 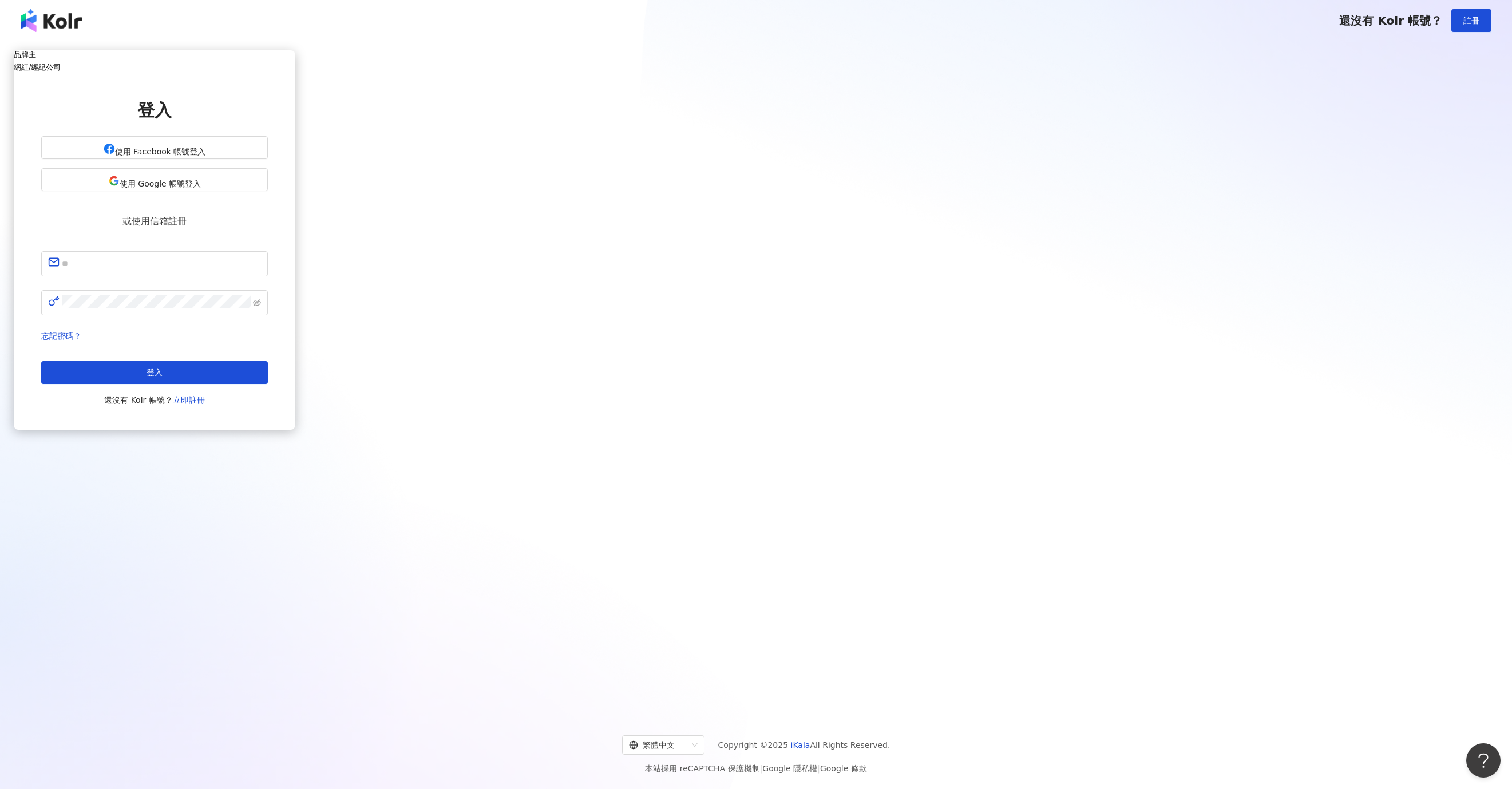 What do you see at coordinates (155, 67) in the screenshot?
I see `h5: 網紅/經紀公司` at bounding box center [155, 67].